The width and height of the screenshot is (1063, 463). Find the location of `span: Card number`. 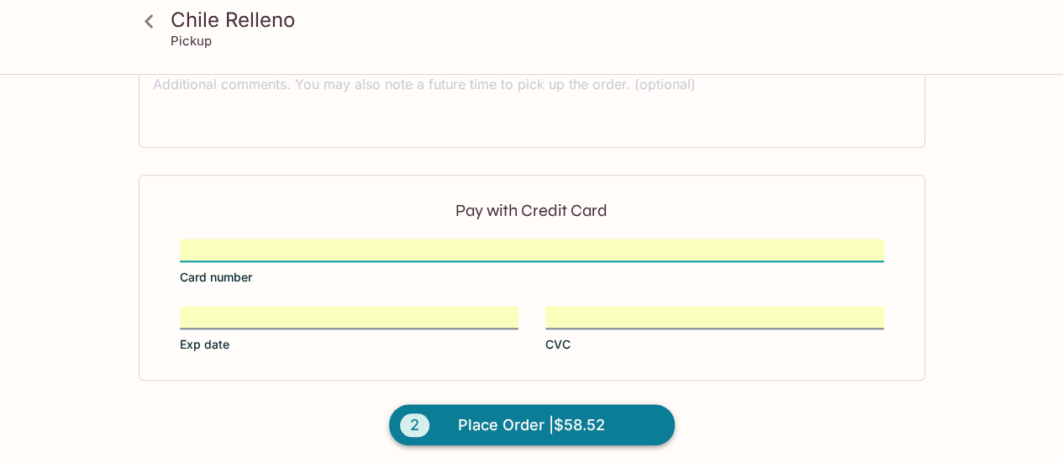

span: Card number is located at coordinates (216, 277).